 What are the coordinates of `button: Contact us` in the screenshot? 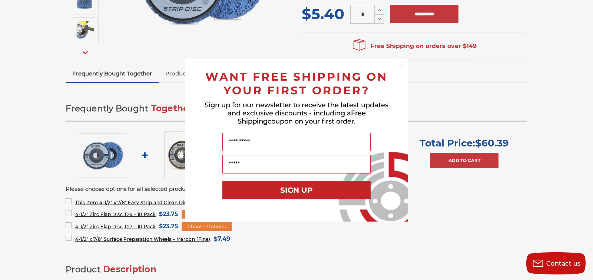 It's located at (556, 264).